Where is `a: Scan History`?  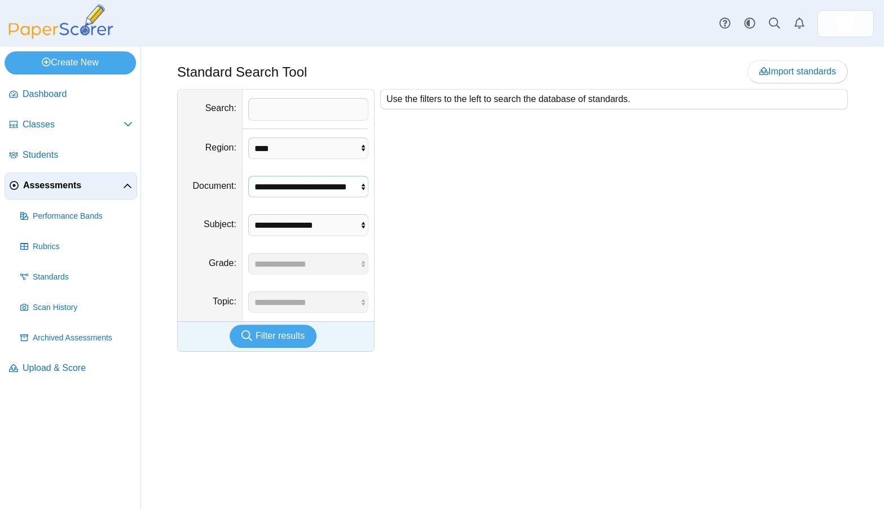 a: Scan History is located at coordinates (76, 308).